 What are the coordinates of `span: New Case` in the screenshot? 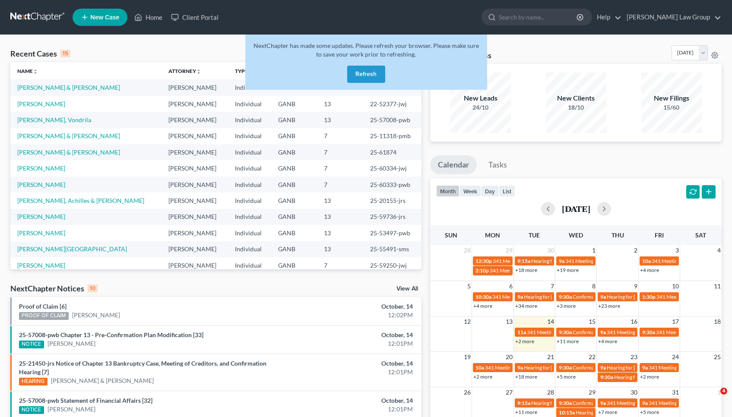 It's located at (105, 17).